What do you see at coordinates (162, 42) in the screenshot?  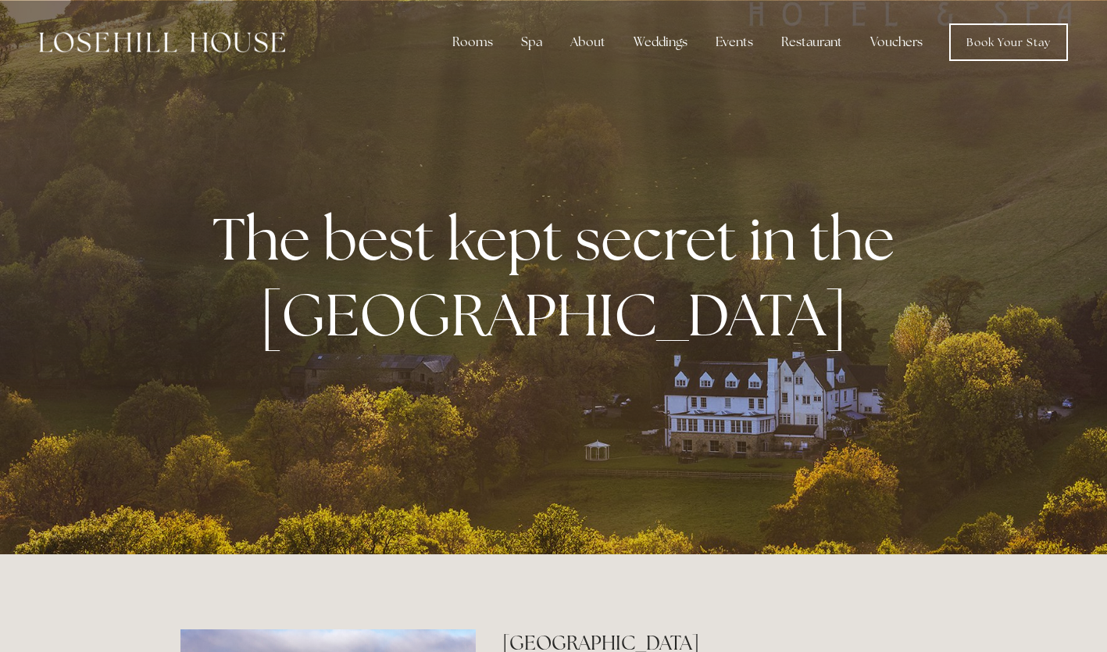 I see `img: Losehill House` at bounding box center [162, 42].